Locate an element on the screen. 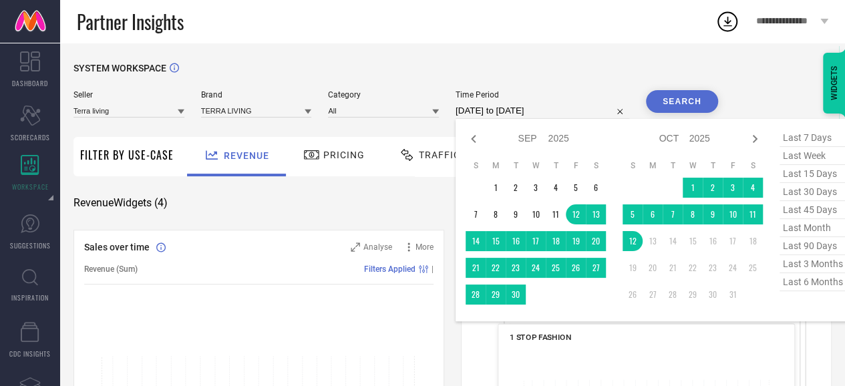  button: Search is located at coordinates (682, 102).